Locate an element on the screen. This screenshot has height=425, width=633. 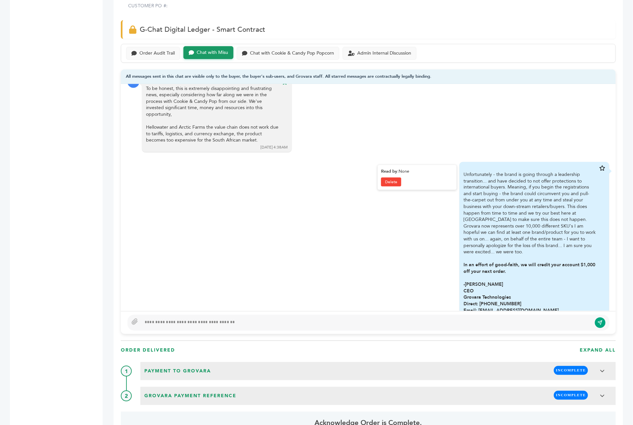
div: To be honest, this is extremely disappointing and frustrating news, especially considering how fa... is located at coordinates (212, 114).